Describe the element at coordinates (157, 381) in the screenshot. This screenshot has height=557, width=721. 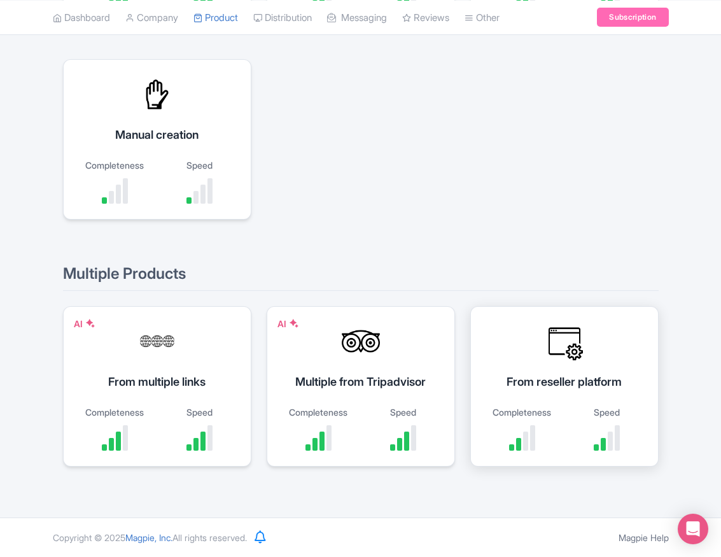
I see `div: From multiple links` at that location.